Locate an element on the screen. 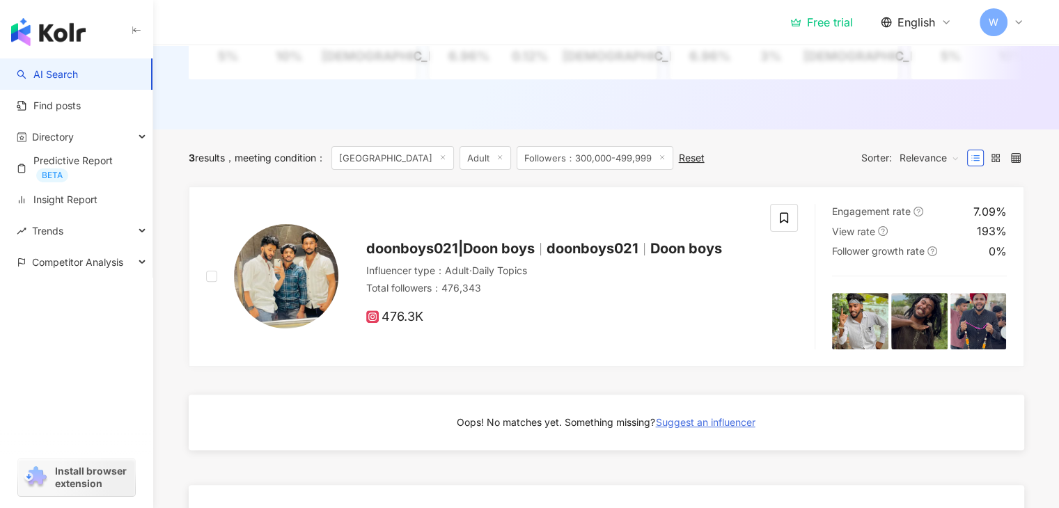 The width and height of the screenshot is (1059, 508). span: doonboys021|Doon boys is located at coordinates (450, 248).